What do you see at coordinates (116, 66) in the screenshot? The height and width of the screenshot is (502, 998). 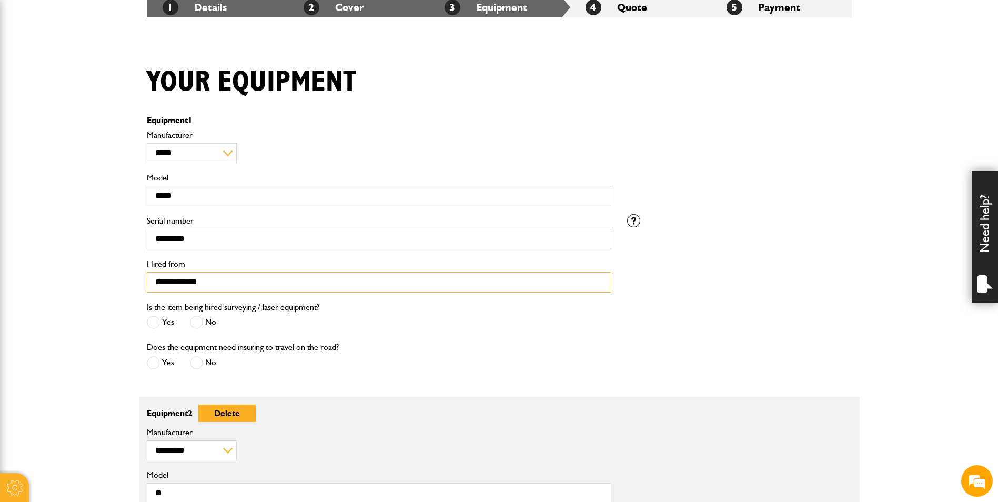 I see `div: Chat with us now` at bounding box center [116, 66].